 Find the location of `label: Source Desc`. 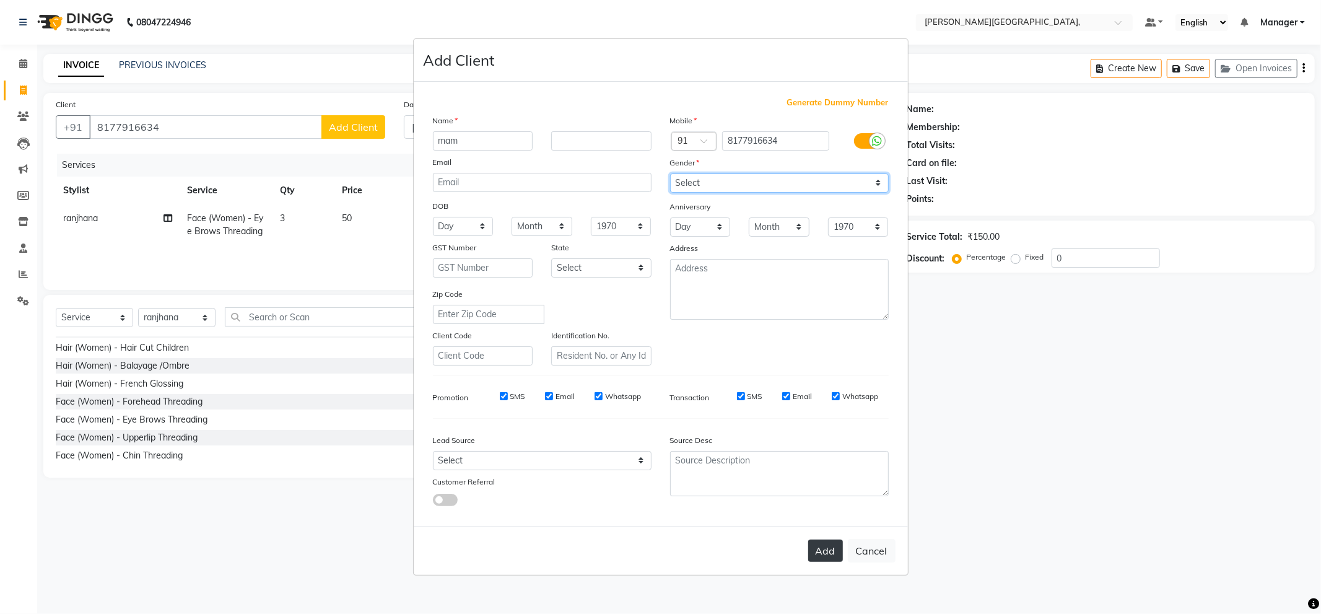

label: Source Desc is located at coordinates (691, 440).